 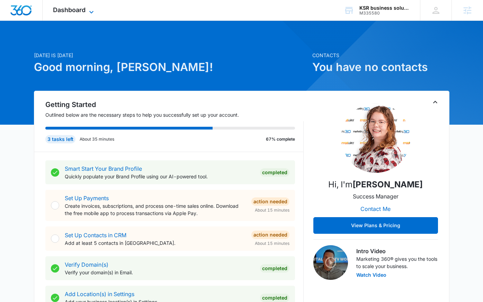 I want to click on a: Set Up Payments, so click(x=87, y=198).